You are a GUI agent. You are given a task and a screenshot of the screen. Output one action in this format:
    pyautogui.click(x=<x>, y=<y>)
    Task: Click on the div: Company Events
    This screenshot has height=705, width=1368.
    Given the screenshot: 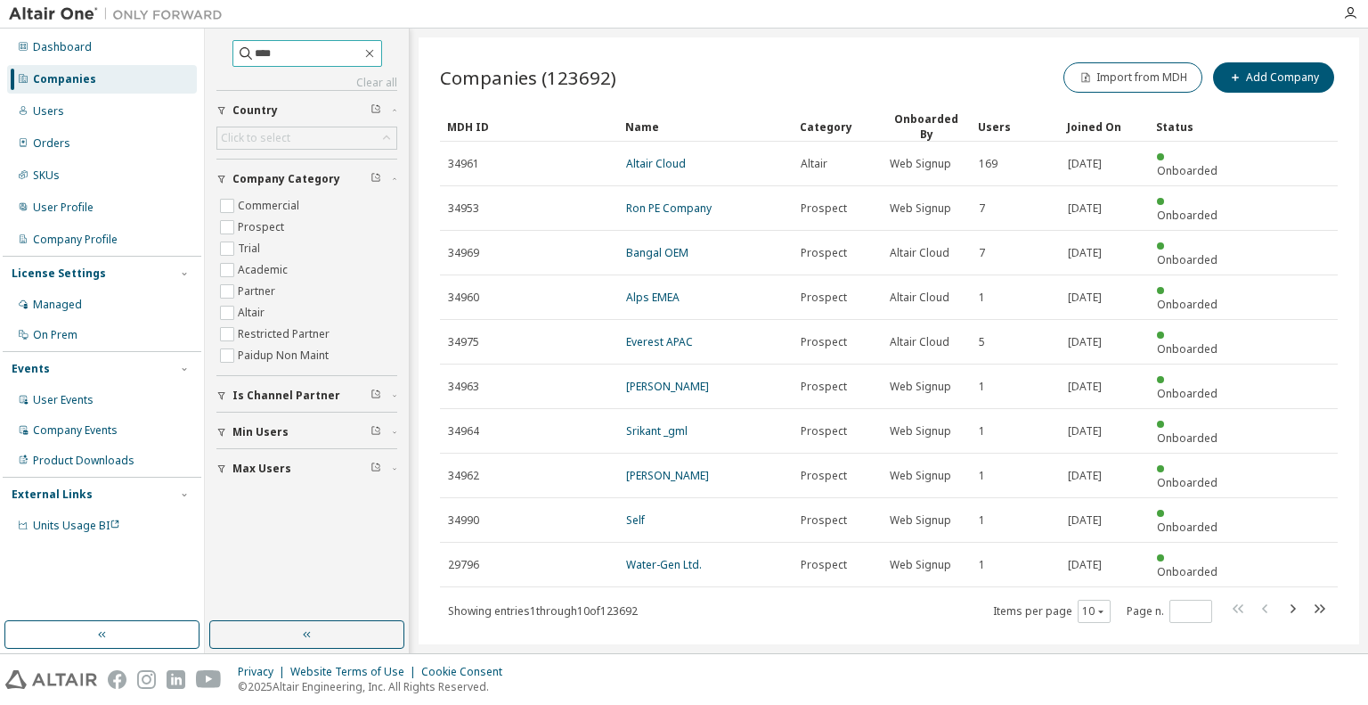 What is the action you would take?
    pyautogui.click(x=75, y=430)
    